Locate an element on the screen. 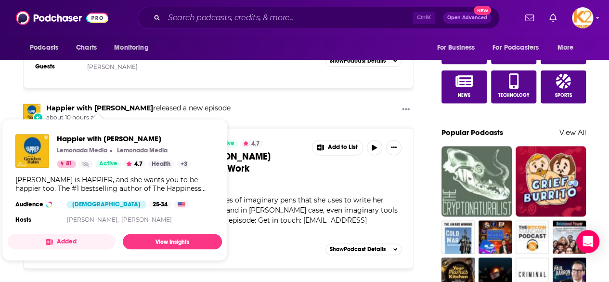  a: Charts is located at coordinates (86, 48).